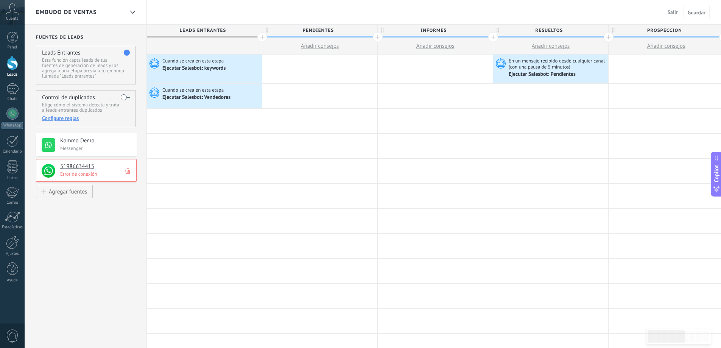 This screenshot has height=348, width=721. Describe the element at coordinates (48, 171) in the screenshot. I see `img: logo_min.png` at that location.